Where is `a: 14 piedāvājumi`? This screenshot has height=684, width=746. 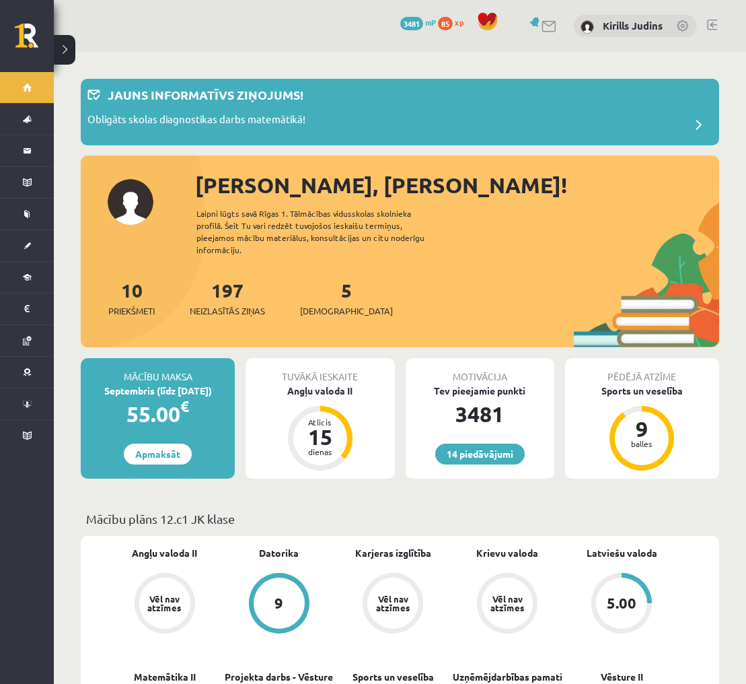 a: 14 piedāvājumi is located at coordinates (480, 453).